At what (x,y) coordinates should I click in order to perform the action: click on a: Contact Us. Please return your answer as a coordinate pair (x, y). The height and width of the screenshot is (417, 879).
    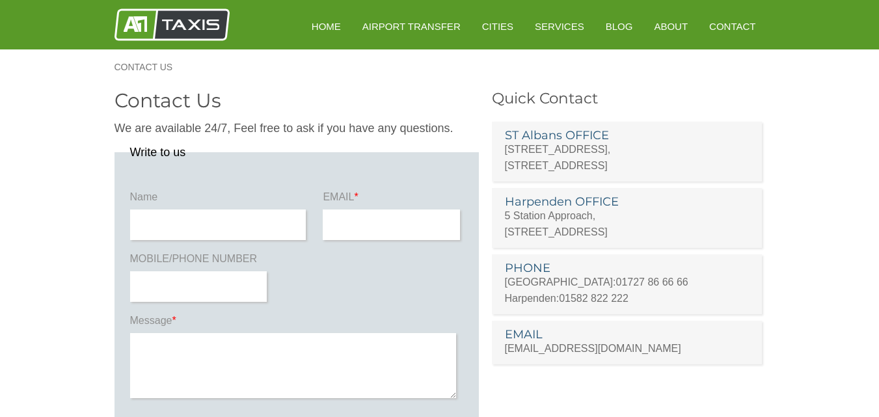
    Looking at the image, I should click on (150, 67).